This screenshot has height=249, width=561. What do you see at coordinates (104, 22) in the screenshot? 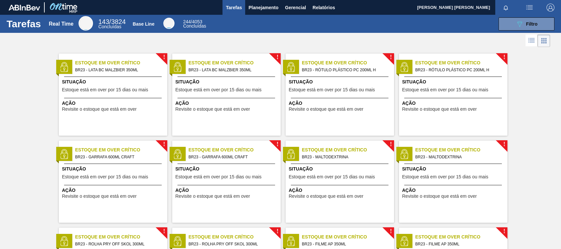
I see `span: 143` at bounding box center [104, 22].